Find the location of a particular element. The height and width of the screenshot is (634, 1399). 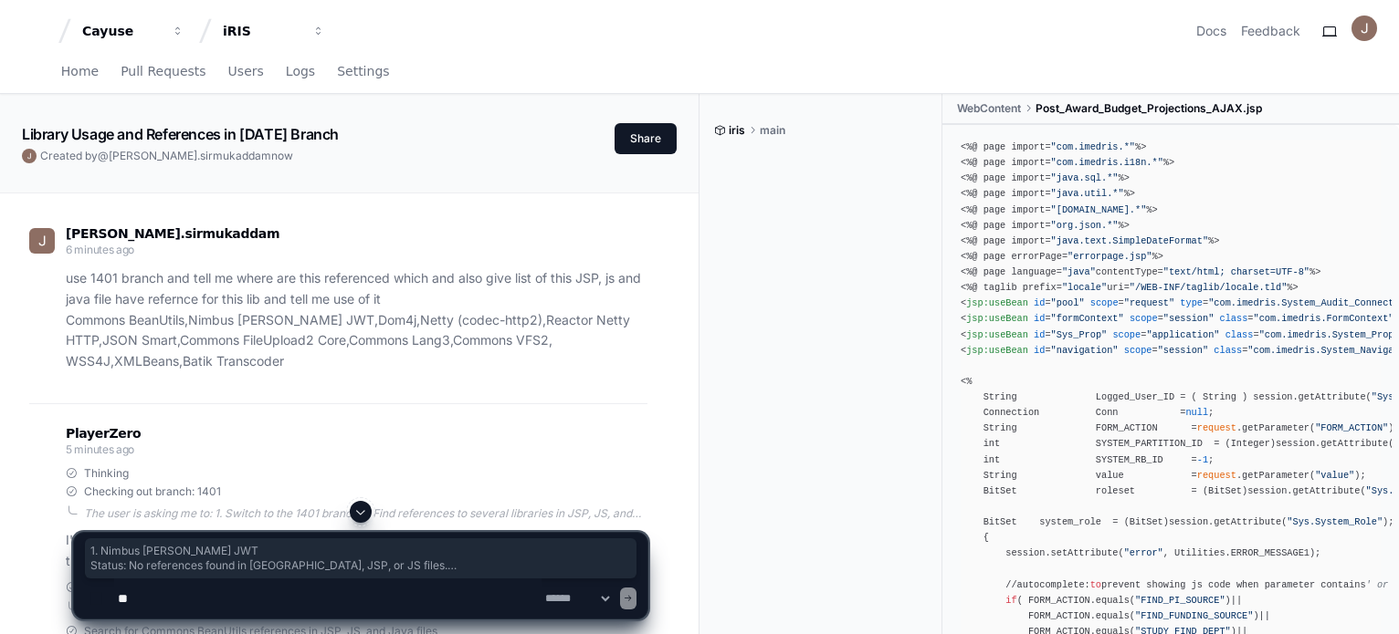

span: PlayerZero is located at coordinates (103, 434).